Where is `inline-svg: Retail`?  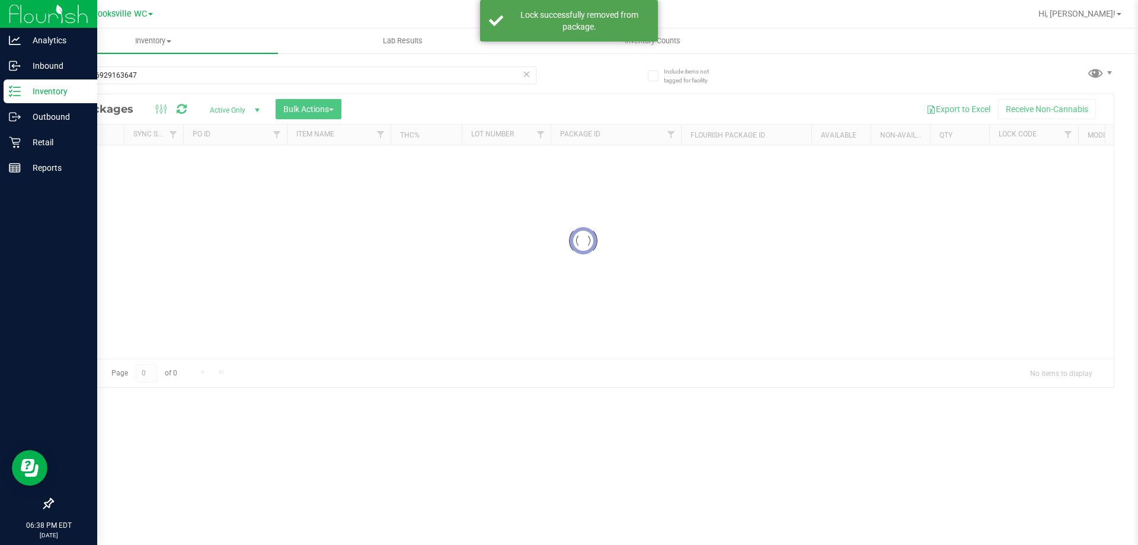
inline-svg: Retail is located at coordinates (15, 142).